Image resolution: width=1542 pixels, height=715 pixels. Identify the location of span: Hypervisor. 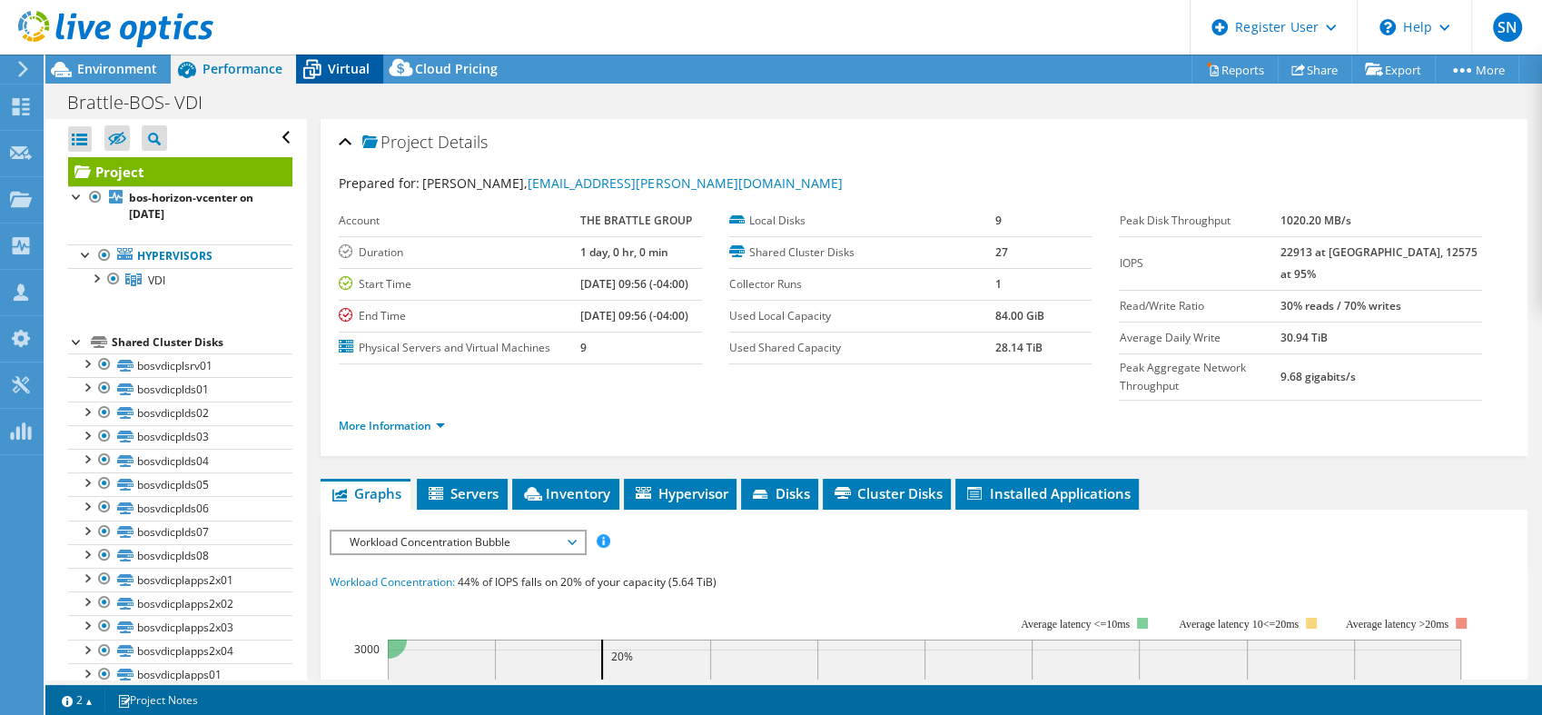
(680, 493).